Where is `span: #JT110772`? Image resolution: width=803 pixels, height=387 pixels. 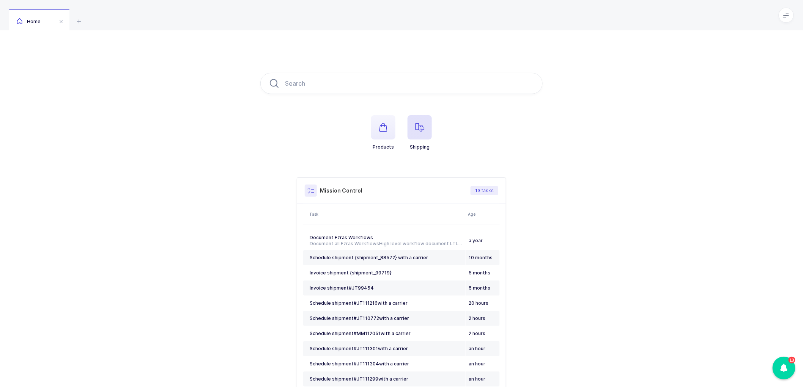
span: #JT110772 is located at coordinates (366, 319).